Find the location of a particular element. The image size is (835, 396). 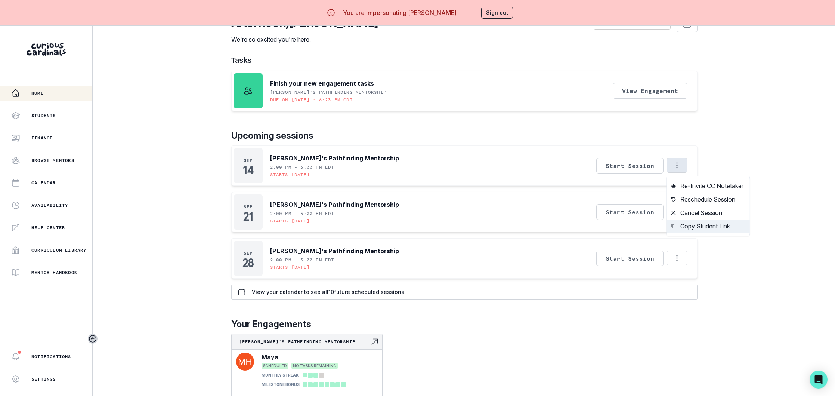

p: Upcoming sessions is located at coordinates (464, 136).